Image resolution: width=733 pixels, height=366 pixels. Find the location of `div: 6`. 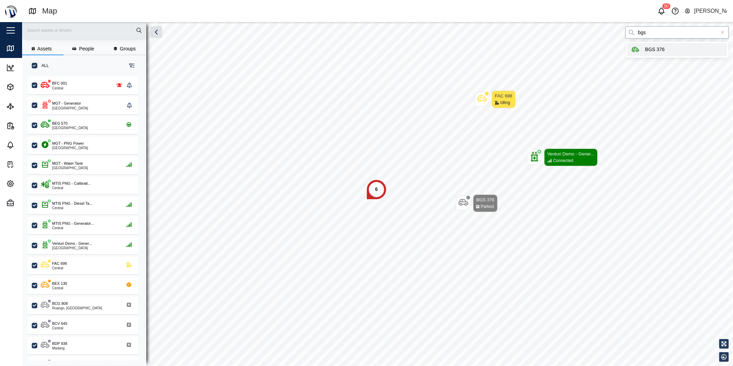

div: 6 is located at coordinates (376, 189).